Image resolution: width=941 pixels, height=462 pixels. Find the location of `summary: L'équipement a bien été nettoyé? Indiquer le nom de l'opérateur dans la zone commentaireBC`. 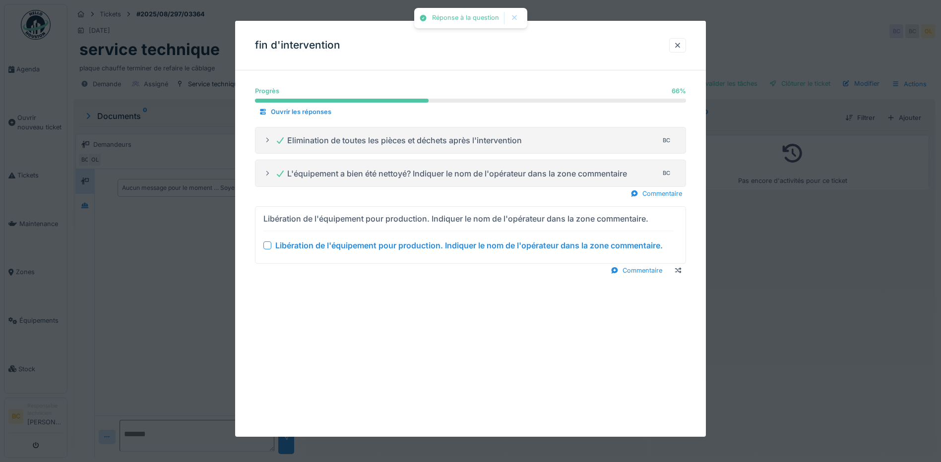

summary: L'équipement a bien été nettoyé? Indiquer le nom de l'opérateur dans la zone commentaireBC is located at coordinates (470, 173).